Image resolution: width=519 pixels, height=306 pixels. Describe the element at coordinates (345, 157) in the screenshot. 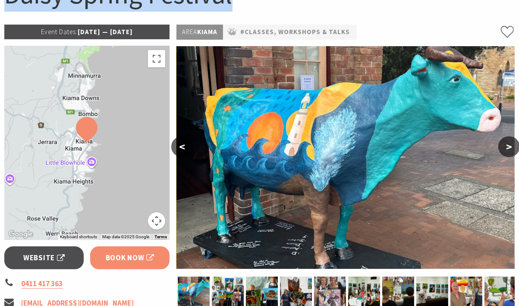

I see `img: Dairy Cow Art` at that location.